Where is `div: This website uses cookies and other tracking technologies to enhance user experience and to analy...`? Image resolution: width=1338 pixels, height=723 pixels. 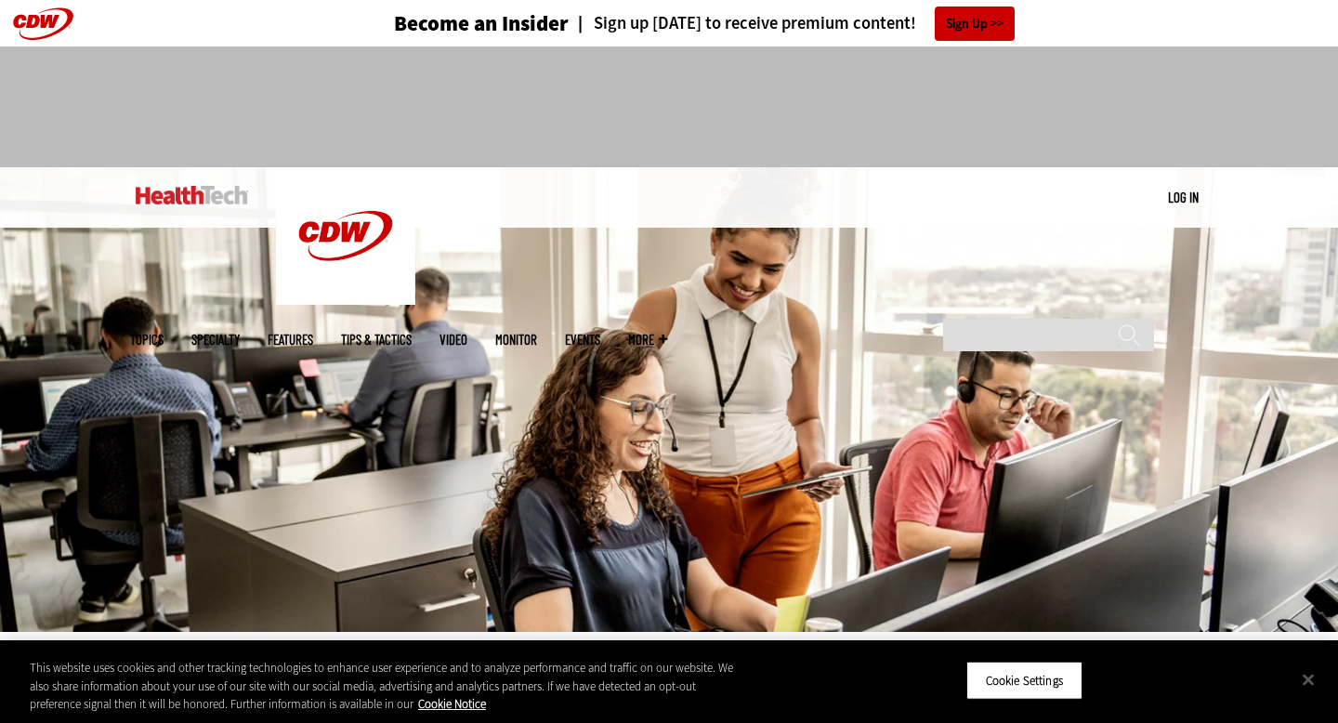
div: This website uses cookies and other tracking technologies to enhance user experience and to analy... is located at coordinates (383, 686).